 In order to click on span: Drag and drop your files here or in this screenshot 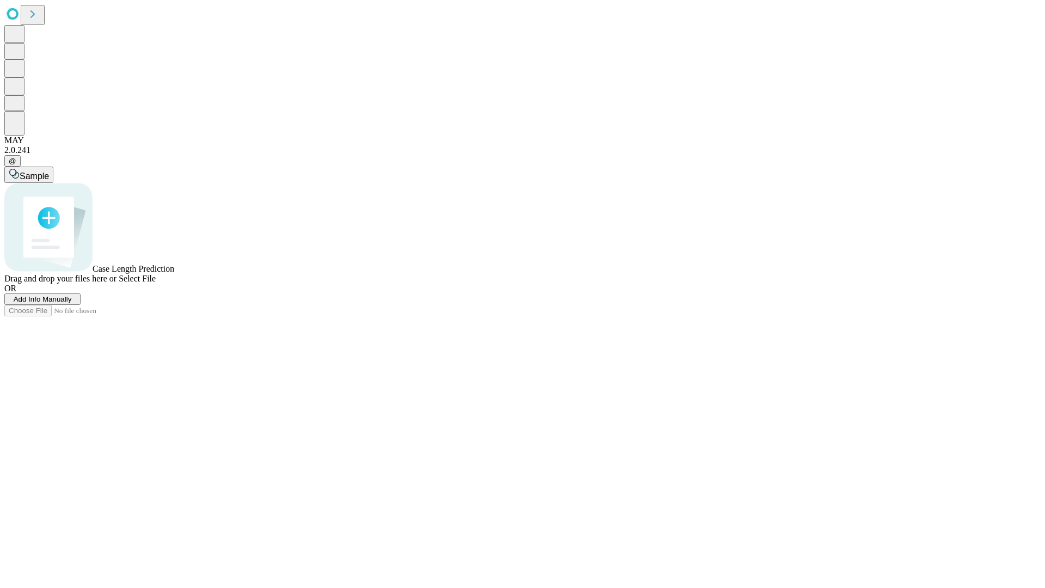, I will do `click(60, 278)`.